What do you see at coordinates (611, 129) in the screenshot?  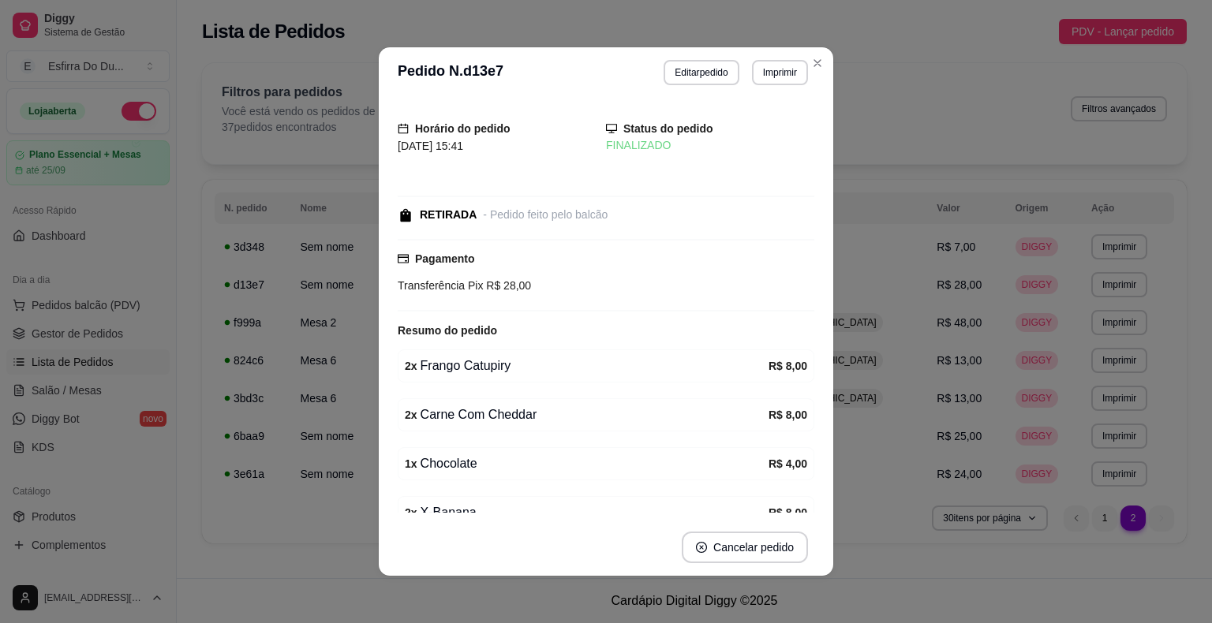 I see `span: desktop` at bounding box center [611, 129].